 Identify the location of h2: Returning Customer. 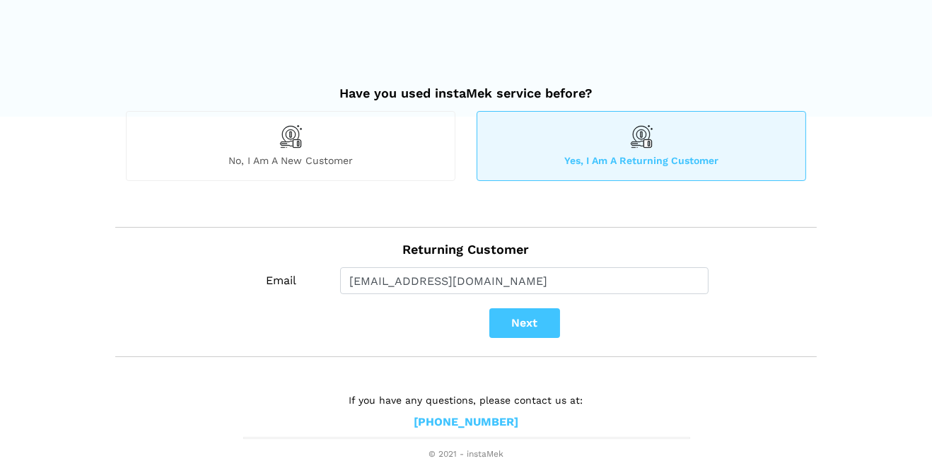
(466, 243).